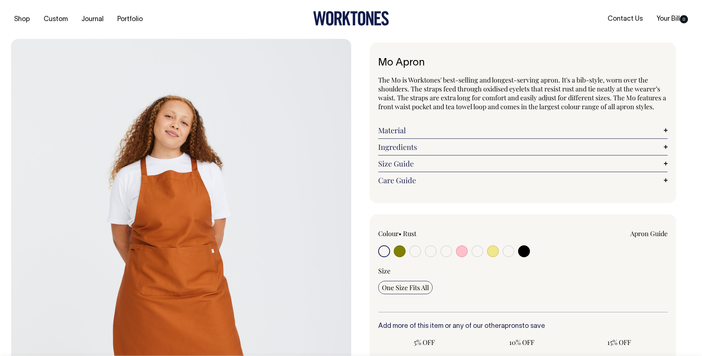  Describe the element at coordinates (521, 342) in the screenshot. I see `input: 10% OFF` at that location.